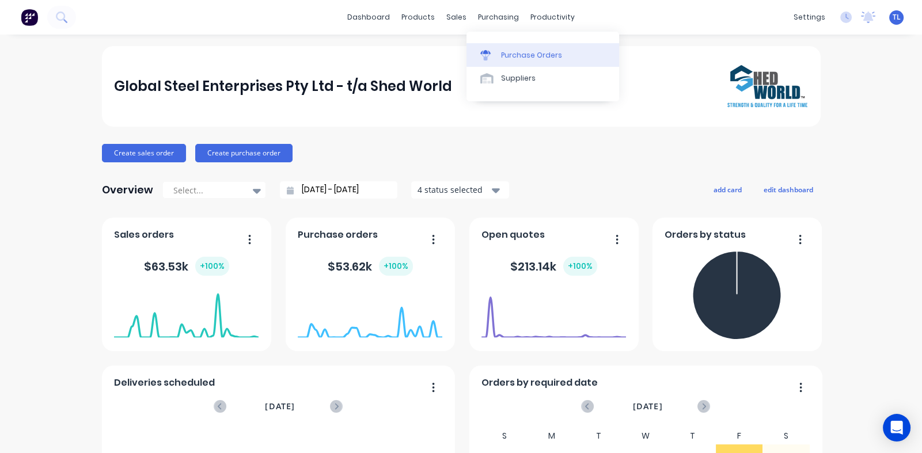 The height and width of the screenshot is (453, 922). I want to click on button: add card, so click(727, 189).